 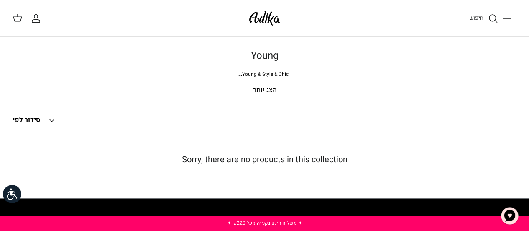 What do you see at coordinates (26, 120) in the screenshot?
I see `span: סידור לפי` at bounding box center [26, 120].